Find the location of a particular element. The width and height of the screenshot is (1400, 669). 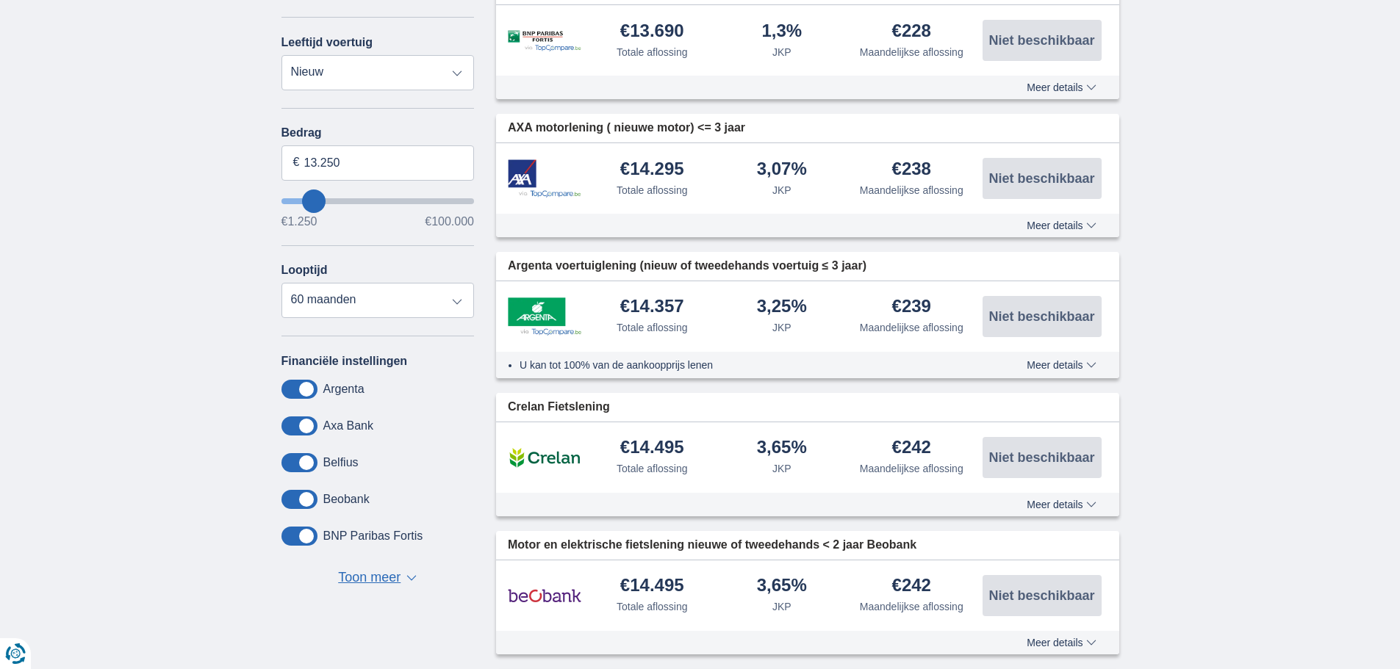

label: Belfius is located at coordinates (341, 463).